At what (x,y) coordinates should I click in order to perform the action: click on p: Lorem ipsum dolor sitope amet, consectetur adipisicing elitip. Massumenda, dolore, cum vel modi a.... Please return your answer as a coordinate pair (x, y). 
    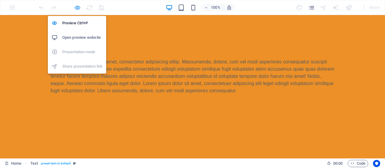
    Looking at the image, I should click on (192, 61).